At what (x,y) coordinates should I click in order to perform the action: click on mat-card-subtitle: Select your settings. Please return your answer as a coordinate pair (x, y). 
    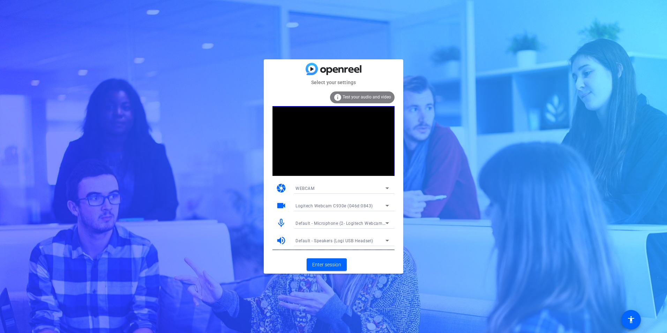
    Looking at the image, I should click on (333, 82).